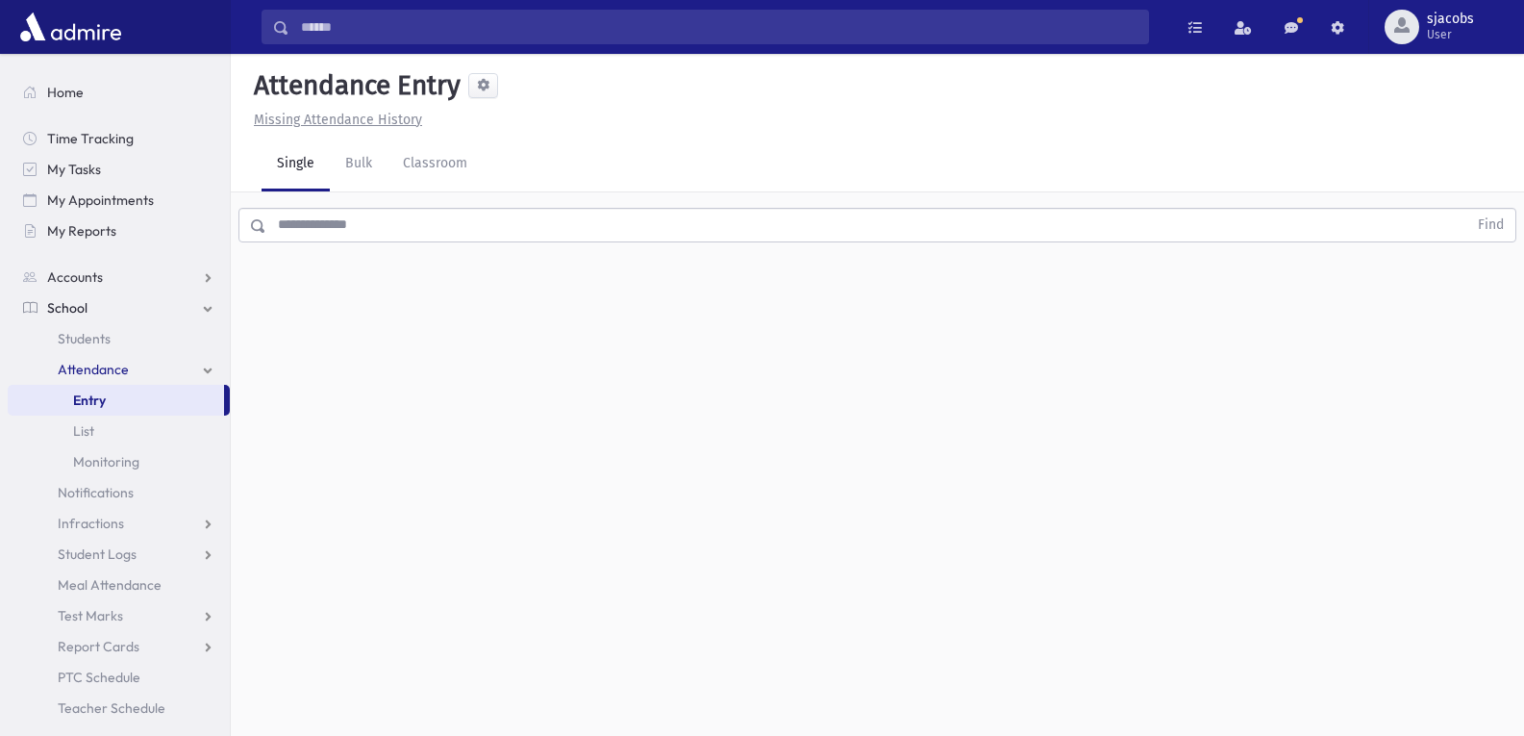 This screenshot has width=1524, height=736. Describe the element at coordinates (118, 200) in the screenshot. I see `a: My Appointments` at that location.